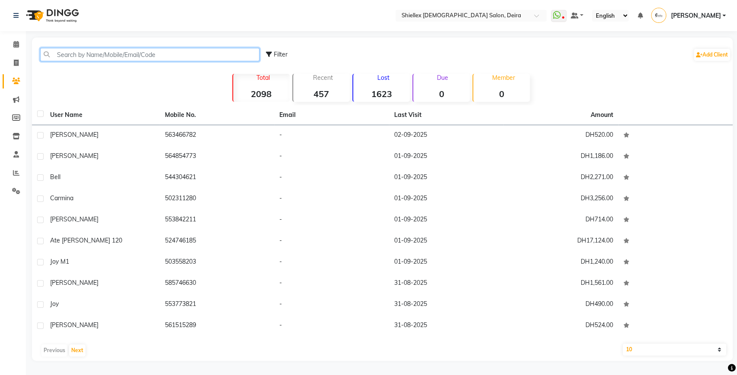 The image size is (737, 375). What do you see at coordinates (217, 326) in the screenshot?
I see `td: 561515289` at bounding box center [217, 326].